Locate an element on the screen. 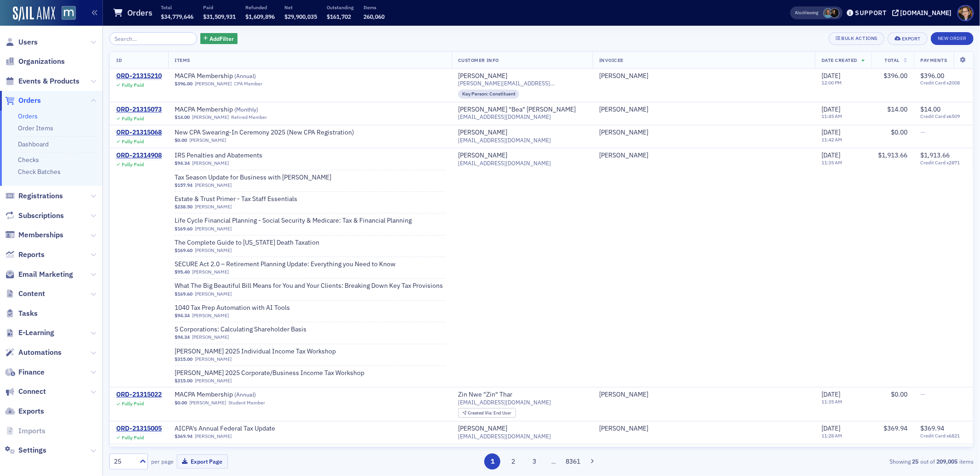 The height and width of the screenshot is (476, 980). span: Registrations is located at coordinates (40, 196).